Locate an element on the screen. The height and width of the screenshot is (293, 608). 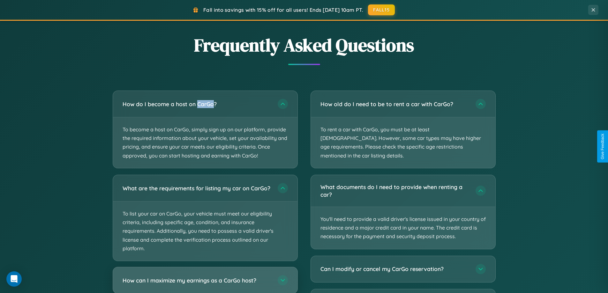
h3: What are the requirements for listing my car on CarGo? is located at coordinates (197, 188).